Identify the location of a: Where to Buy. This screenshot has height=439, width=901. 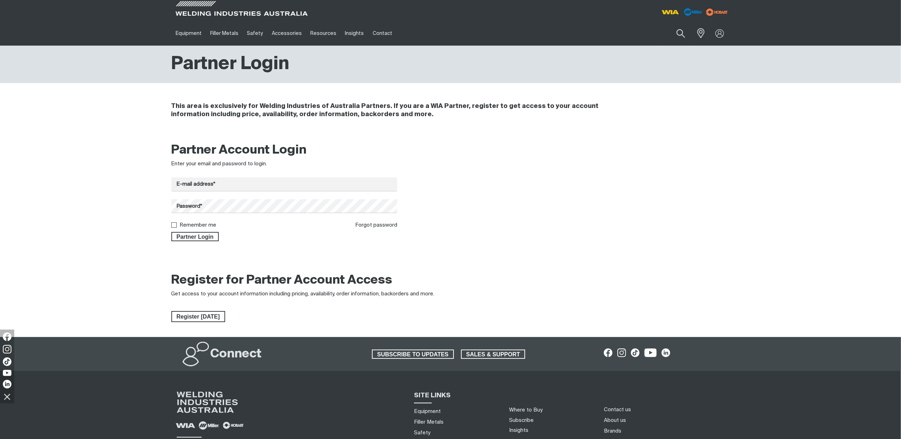
(526, 410).